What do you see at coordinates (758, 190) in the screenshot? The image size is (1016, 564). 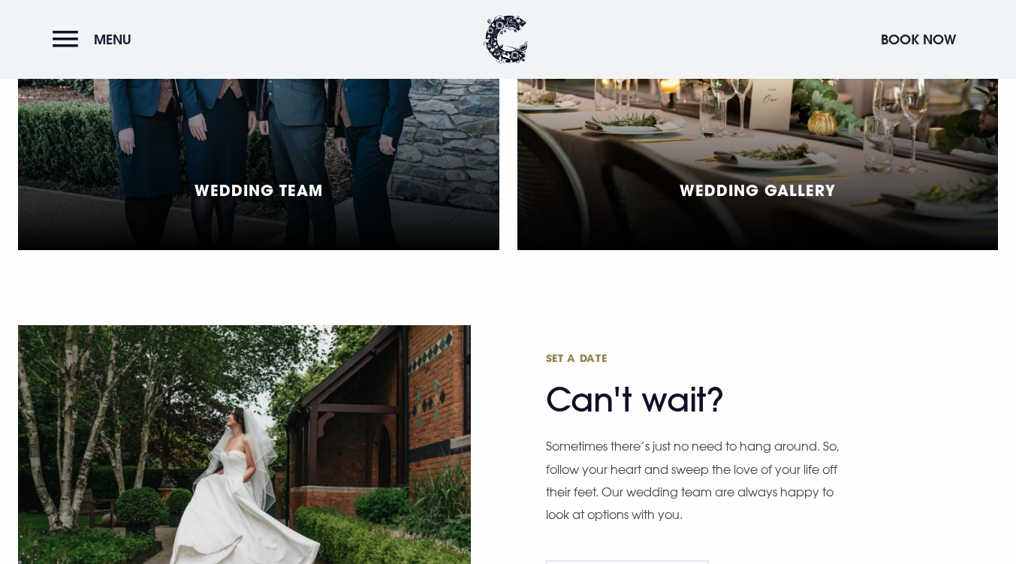 I see `h5: Wedding Gallery` at bounding box center [758, 190].